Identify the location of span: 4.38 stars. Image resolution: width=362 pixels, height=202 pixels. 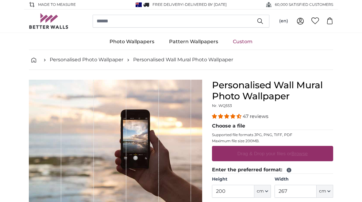
(227, 116).